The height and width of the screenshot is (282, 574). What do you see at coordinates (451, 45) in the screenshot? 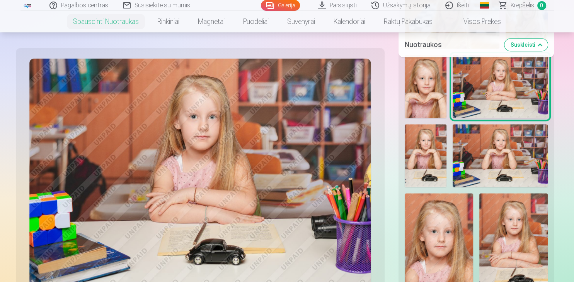
I see `h5: Nuotraukos` at bounding box center [451, 45].